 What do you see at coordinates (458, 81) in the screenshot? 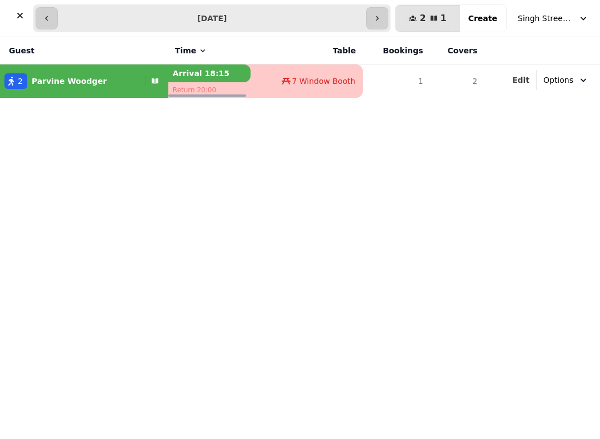
I see `td: 2` at bounding box center [458, 81].